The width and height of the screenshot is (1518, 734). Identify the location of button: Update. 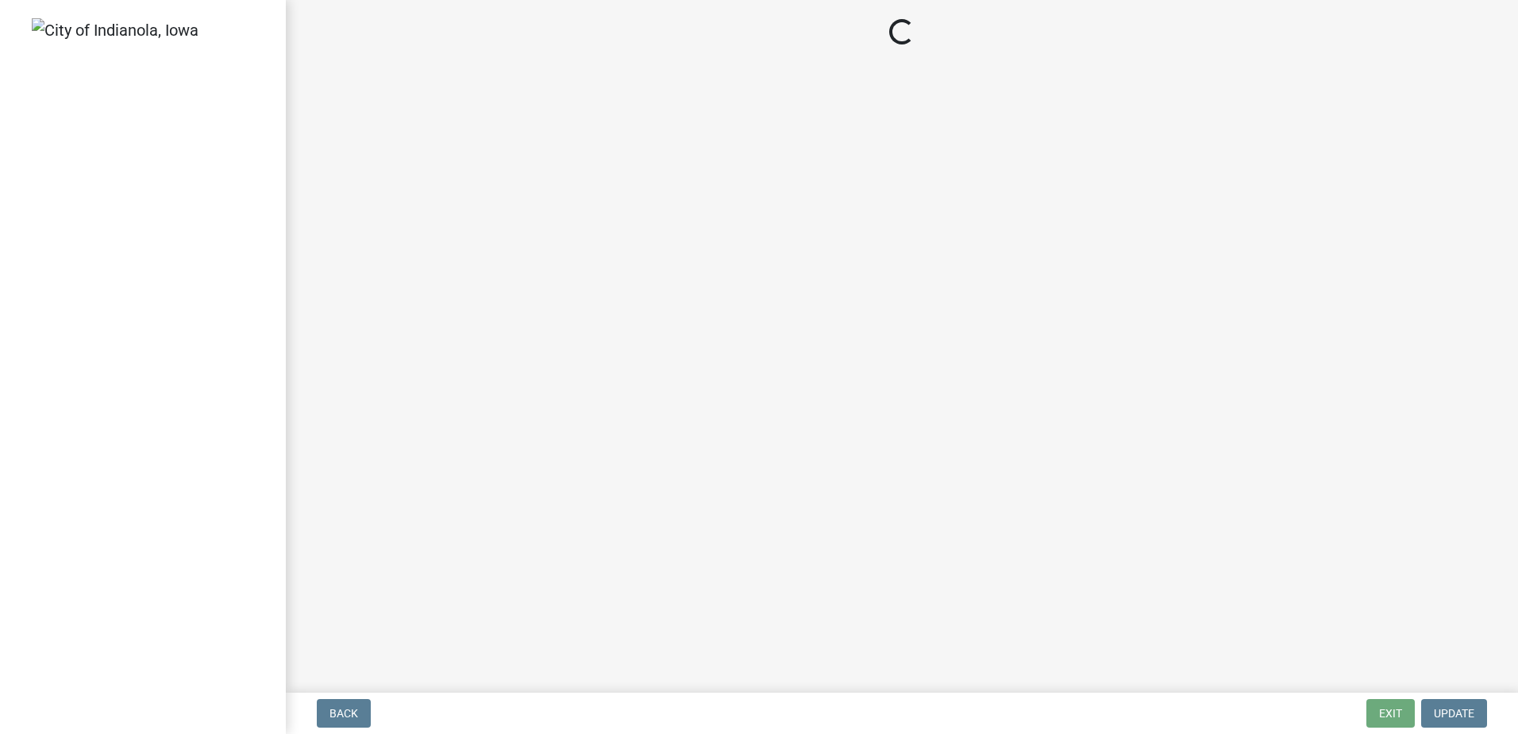
(1454, 713).